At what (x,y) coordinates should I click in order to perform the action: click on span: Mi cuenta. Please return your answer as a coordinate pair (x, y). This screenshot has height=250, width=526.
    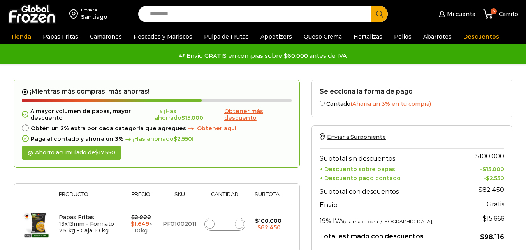
    Looking at the image, I should click on (460, 14).